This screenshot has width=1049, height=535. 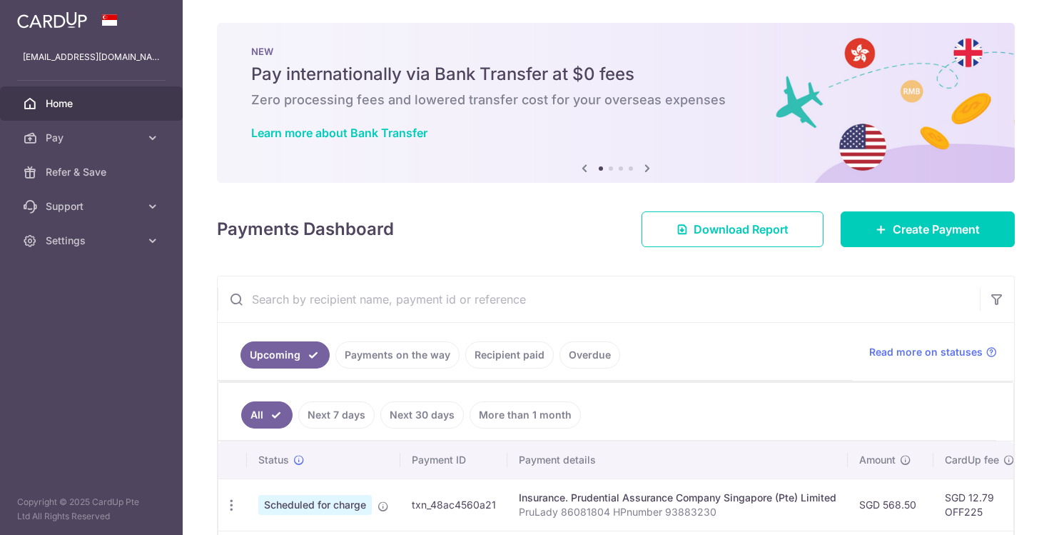 I want to click on span: Home, so click(x=93, y=103).